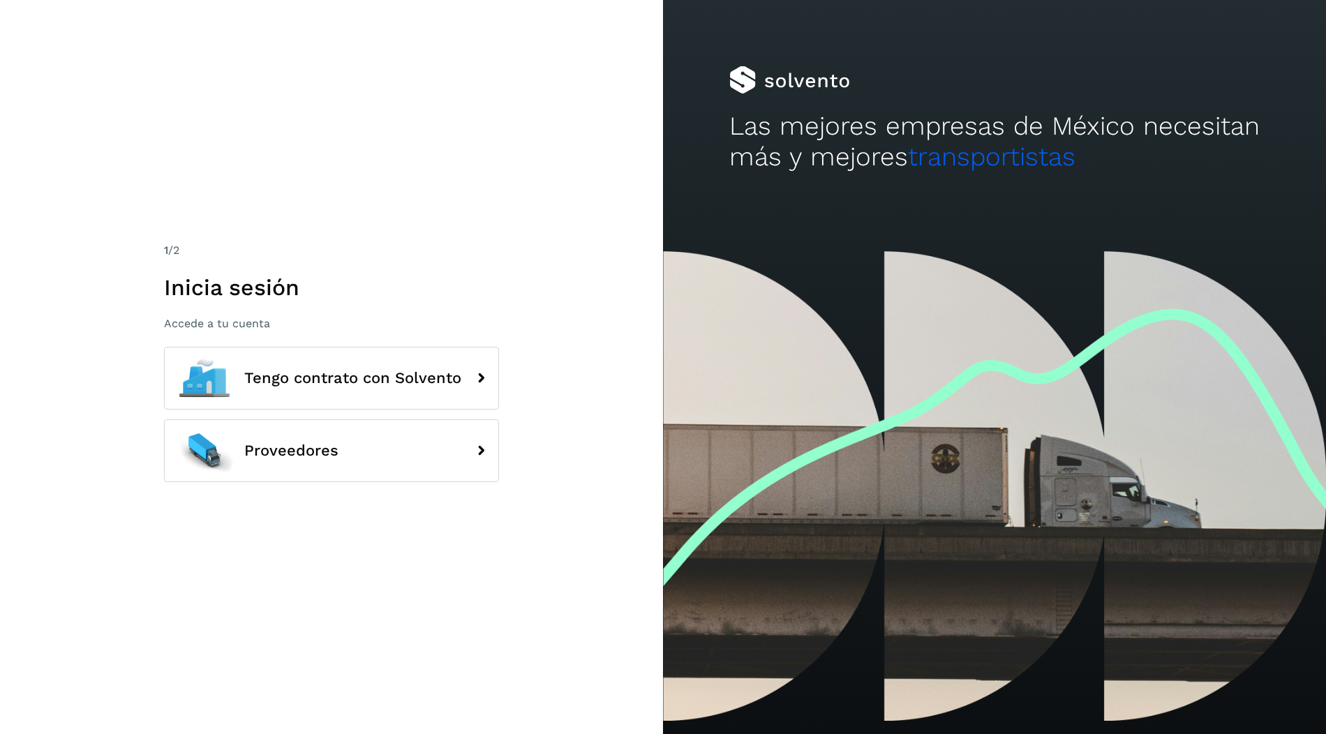 This screenshot has width=1326, height=734. I want to click on div: /2, so click(332, 251).